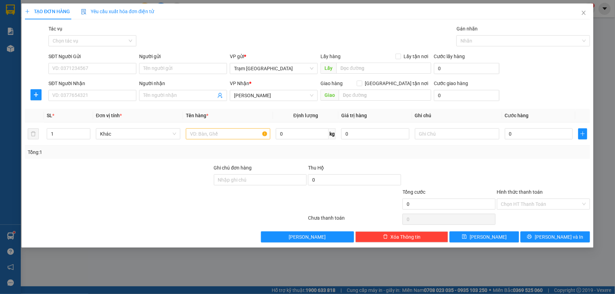  What do you see at coordinates (316, 168) in the screenshot?
I see `span: Thu Hộ` at bounding box center [316, 168].